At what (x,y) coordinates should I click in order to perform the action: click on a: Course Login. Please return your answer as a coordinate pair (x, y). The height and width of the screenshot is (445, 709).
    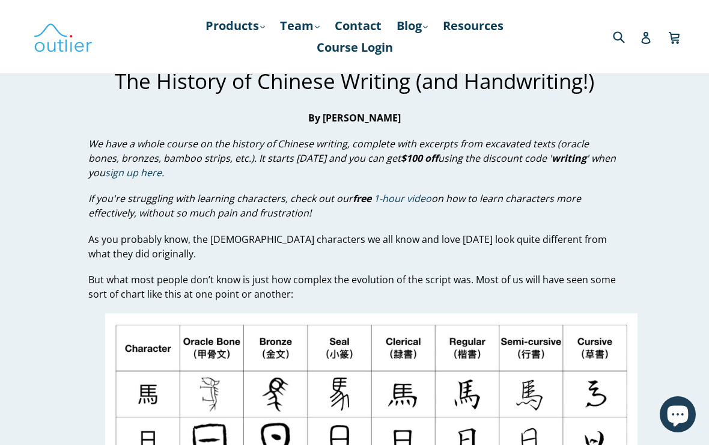
    Looking at the image, I should click on (354, 47).